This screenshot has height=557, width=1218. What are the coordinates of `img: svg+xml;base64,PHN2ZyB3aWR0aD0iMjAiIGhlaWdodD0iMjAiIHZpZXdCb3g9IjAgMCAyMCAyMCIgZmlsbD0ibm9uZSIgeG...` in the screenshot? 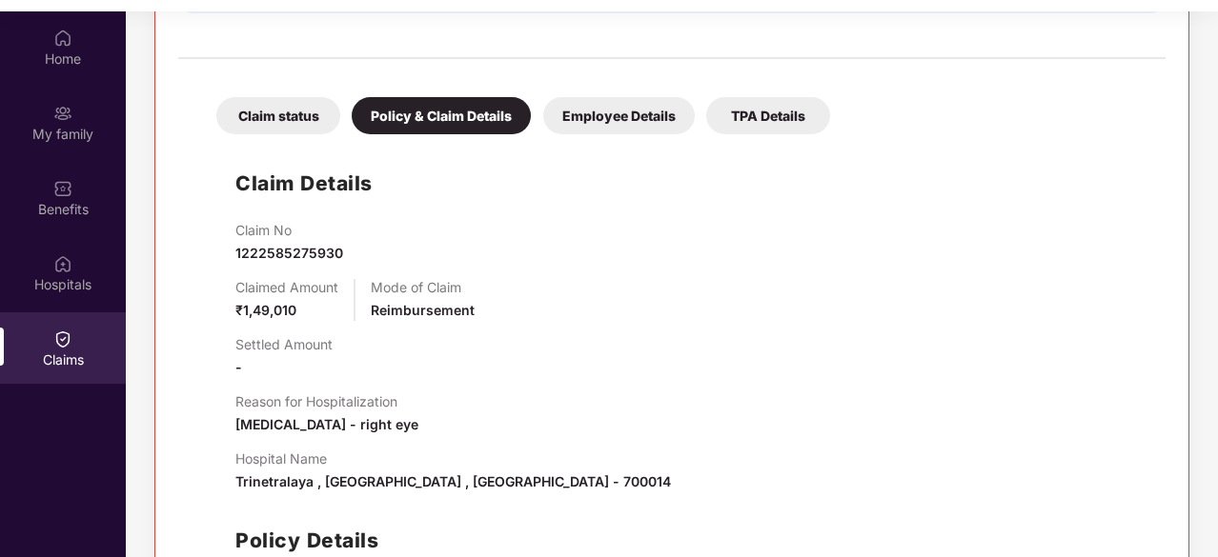 It's located at (63, 113).